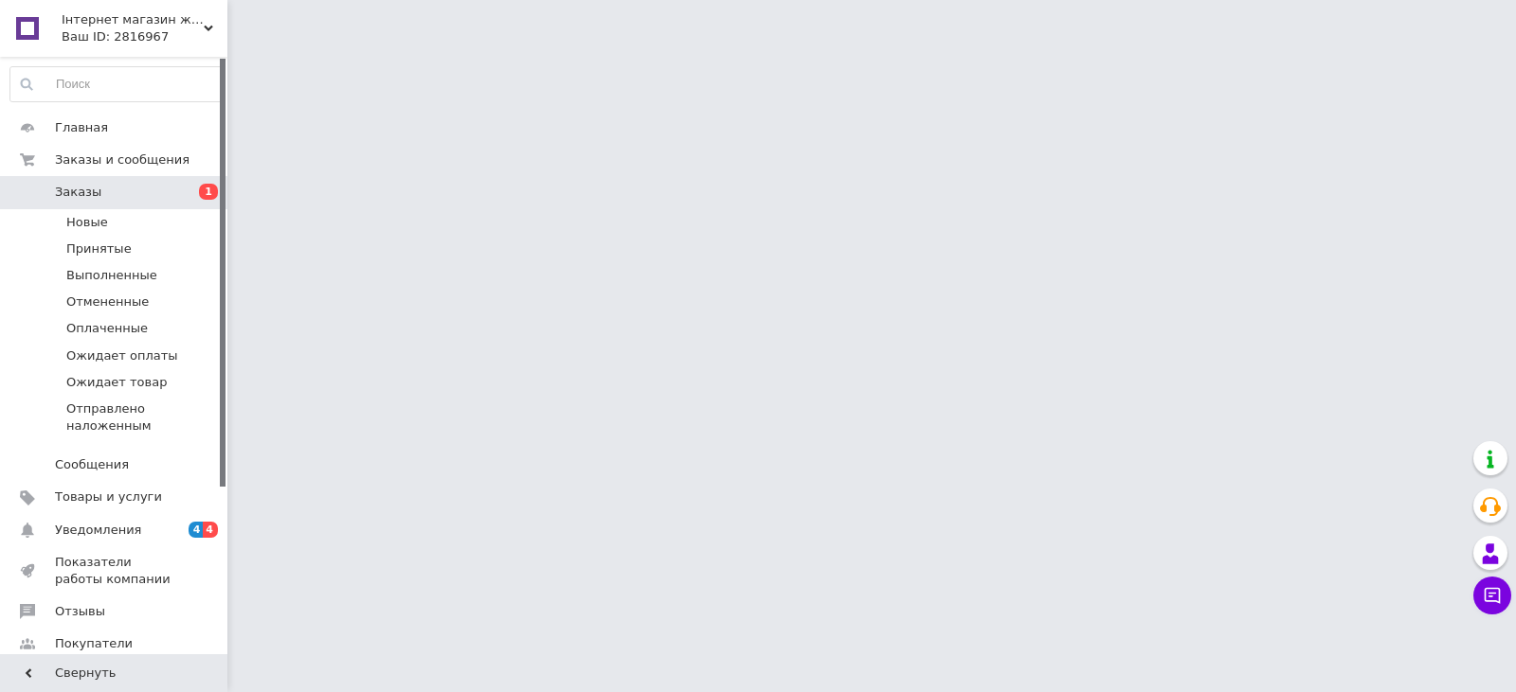 This screenshot has height=692, width=1516. Describe the element at coordinates (80, 612) in the screenshot. I see `span: Отзывы` at that location.